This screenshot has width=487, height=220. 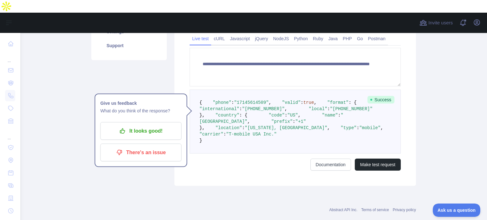 What do you see at coordinates (343, 210) in the screenshot?
I see `a: Abstract API Inc.` at bounding box center [343, 210].